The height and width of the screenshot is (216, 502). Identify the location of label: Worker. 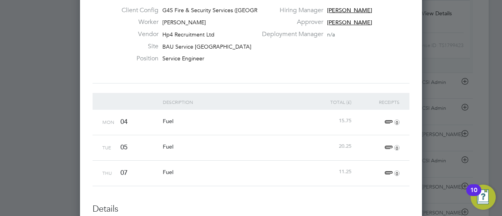
(137, 22).